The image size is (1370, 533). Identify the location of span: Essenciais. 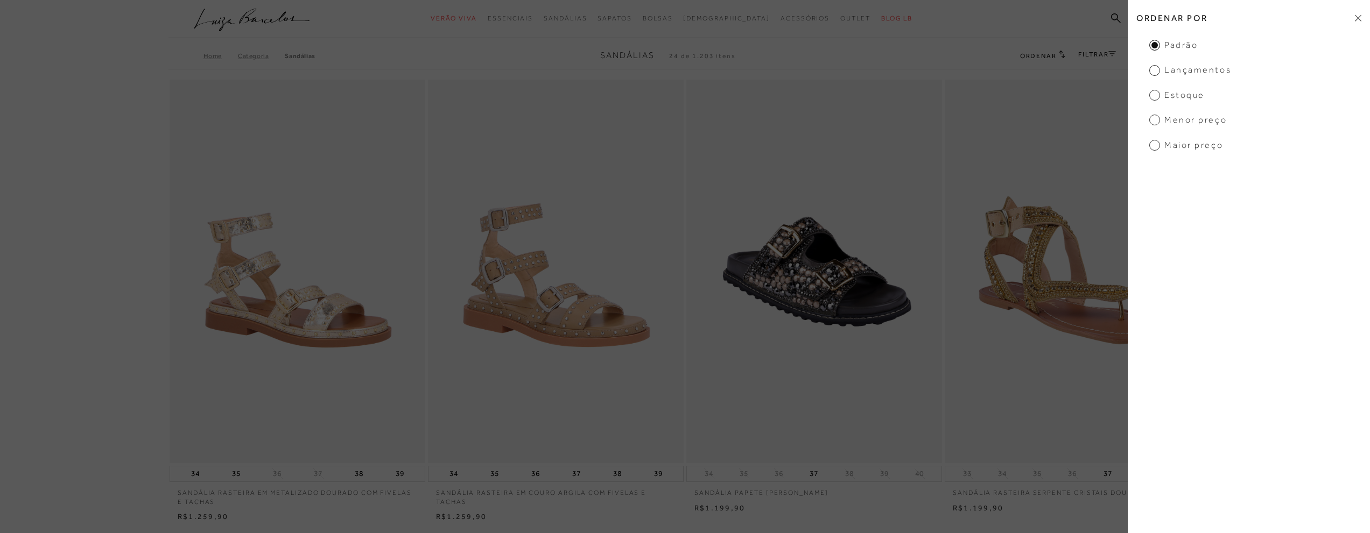
(510, 18).